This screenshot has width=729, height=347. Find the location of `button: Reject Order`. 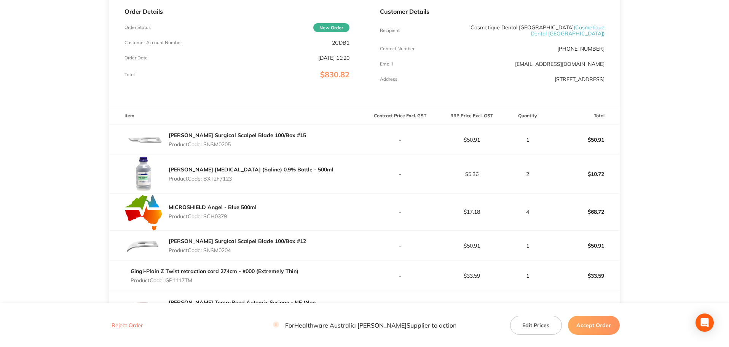

button: Reject Order is located at coordinates (127, 325).